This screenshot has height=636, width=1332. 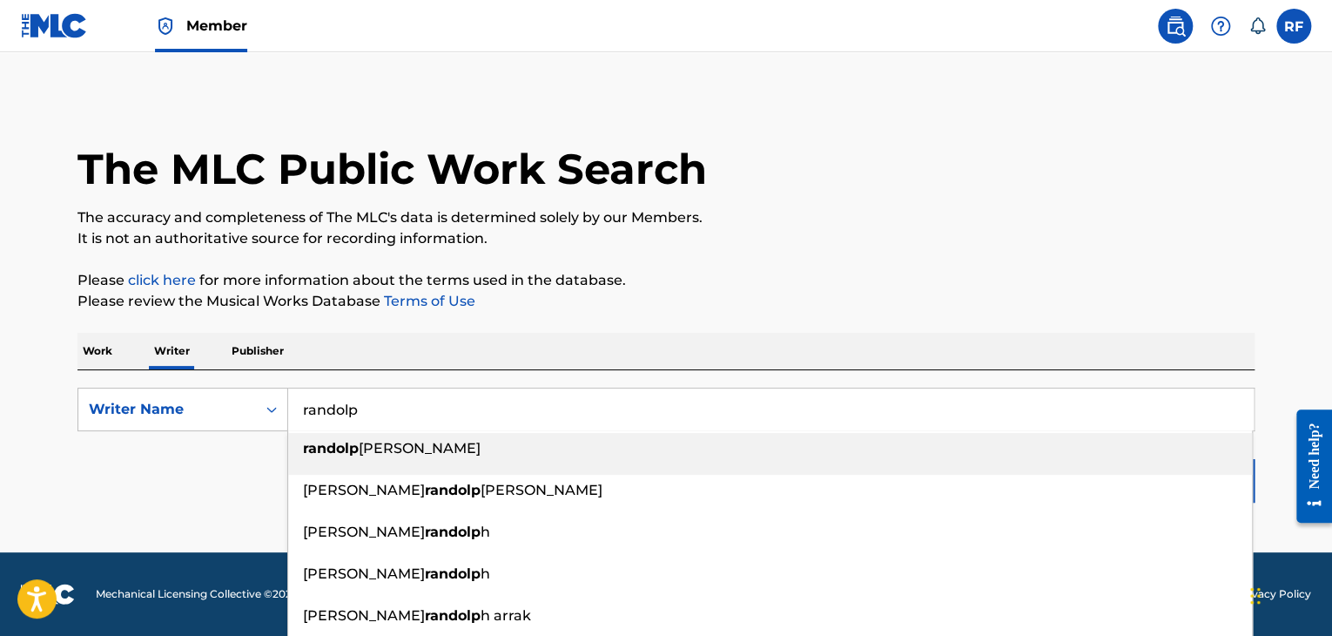 What do you see at coordinates (162, 279) in the screenshot?
I see `a: click here` at bounding box center [162, 279].